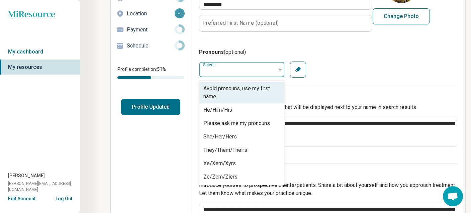 The image size is (471, 213). Describe the element at coordinates (328, 52) in the screenshot. I see `h3: Pronouns` at that location.